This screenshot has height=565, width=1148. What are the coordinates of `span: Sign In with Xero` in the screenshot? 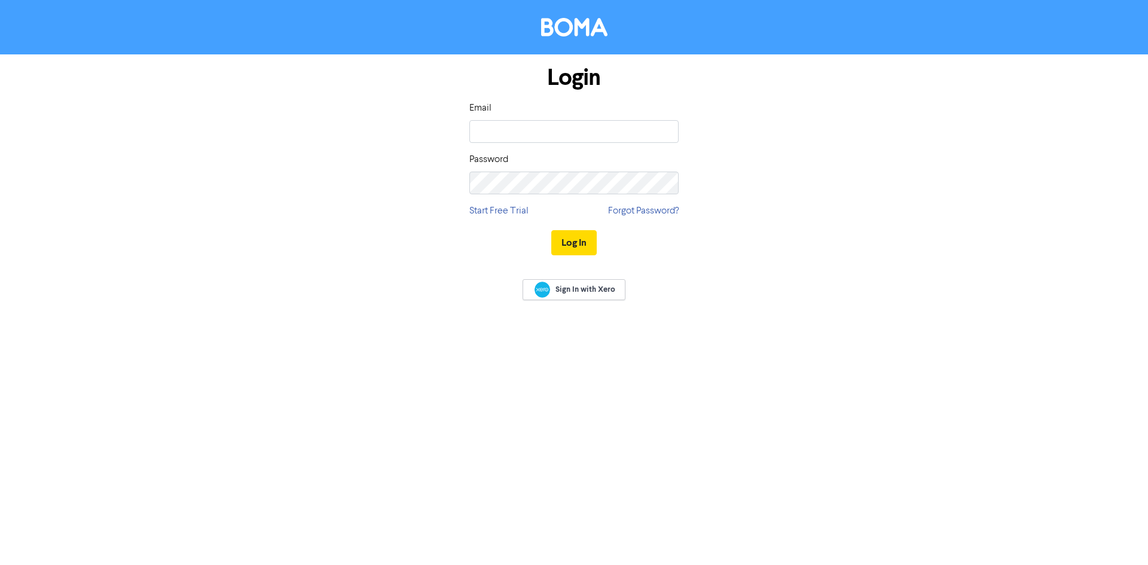 It's located at (585, 289).